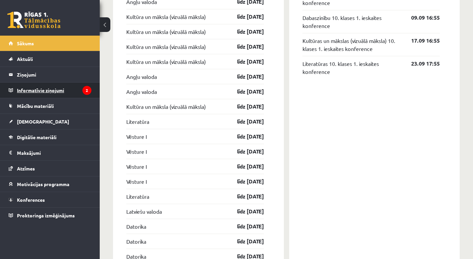 Image resolution: width=473 pixels, height=259 pixels. I want to click on a: Konferences, so click(50, 200).